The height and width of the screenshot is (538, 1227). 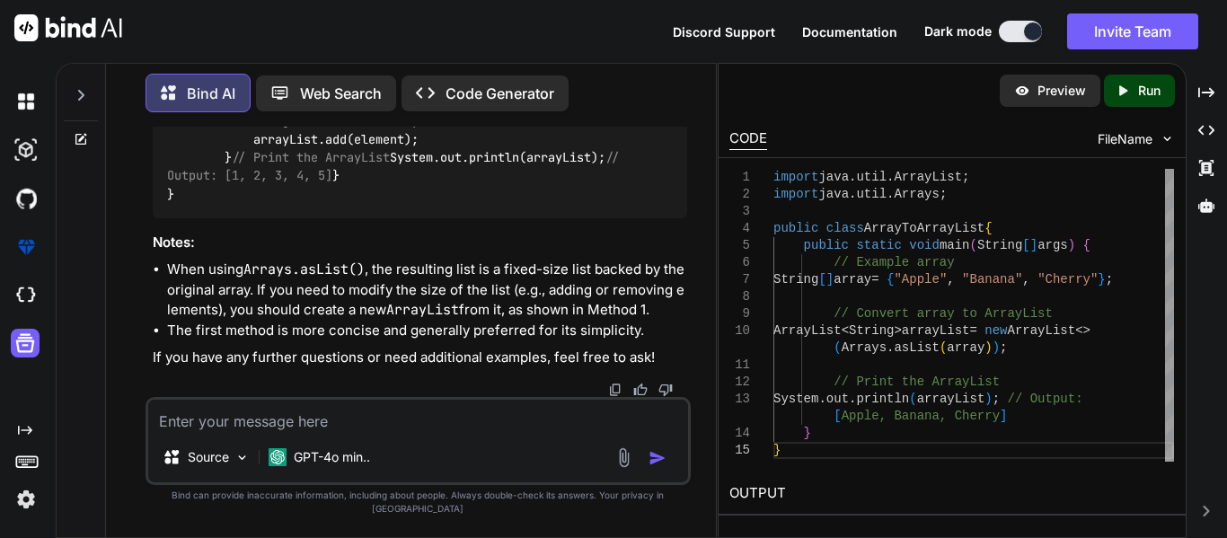 I want to click on span: // Print the ArrayList, so click(x=311, y=157).